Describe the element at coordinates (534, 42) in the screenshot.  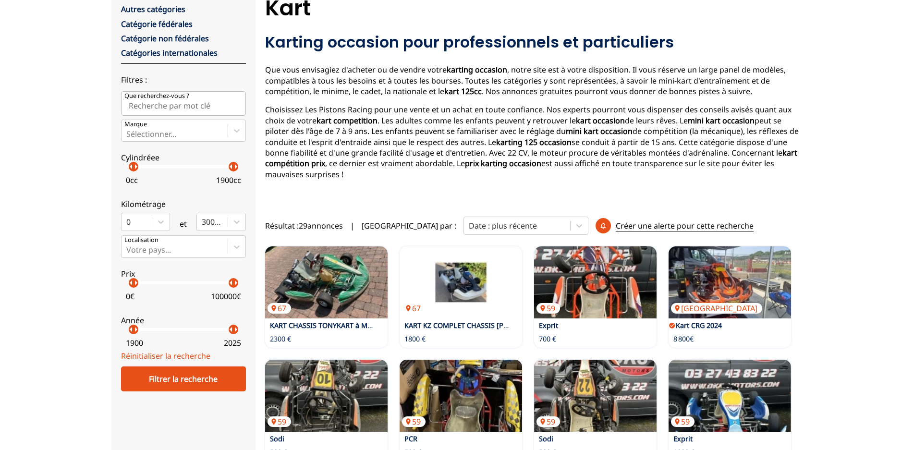
I see `h2: Karting occasion pour professionnels et particuliers` at that location.